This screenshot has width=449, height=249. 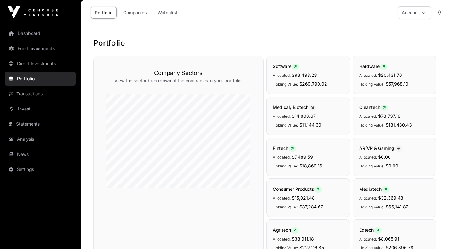 I want to click on span: $14,808.67, so click(x=304, y=116).